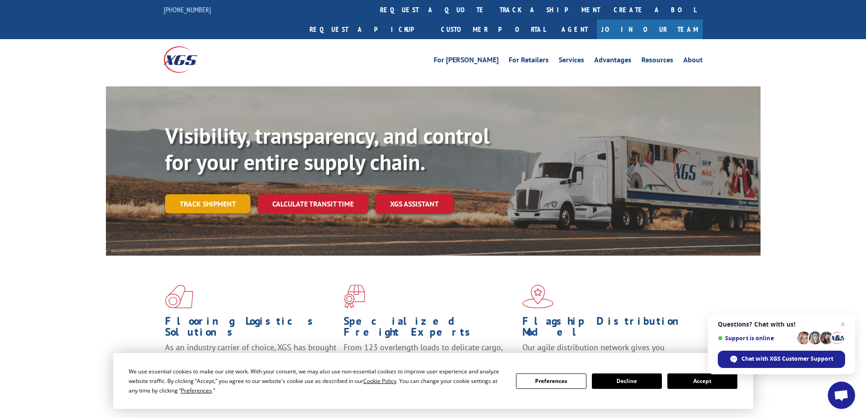 Image resolution: width=866 pixels, height=418 pixels. I want to click on a: Calculate transit time, so click(313, 204).